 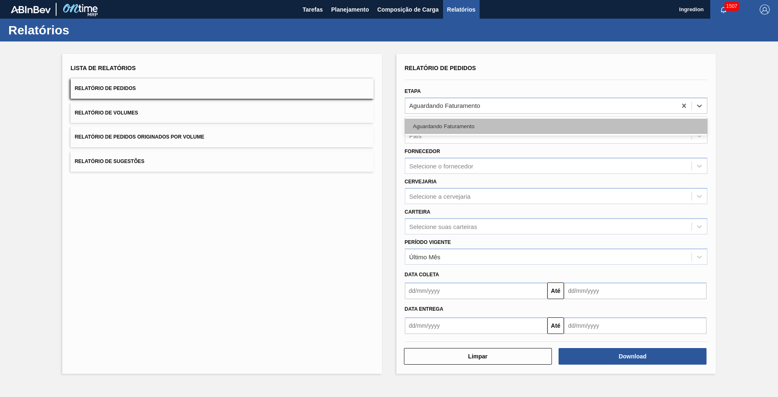 What do you see at coordinates (82, 30) in the screenshot?
I see `h1: Relatórios` at bounding box center [82, 30].